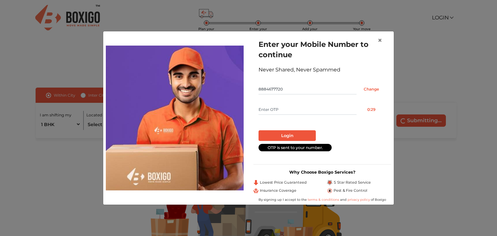  I want to click on span: Insurance Coverage, so click(278, 191).